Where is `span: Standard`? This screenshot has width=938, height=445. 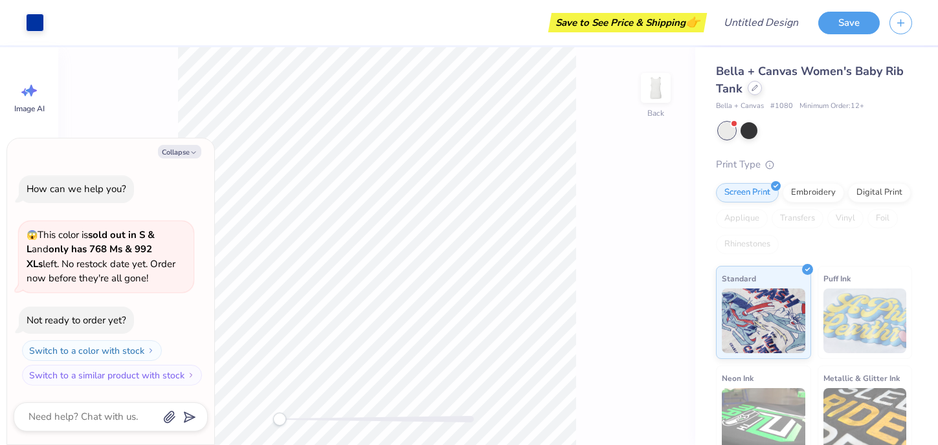
span: Standard is located at coordinates (739, 278).